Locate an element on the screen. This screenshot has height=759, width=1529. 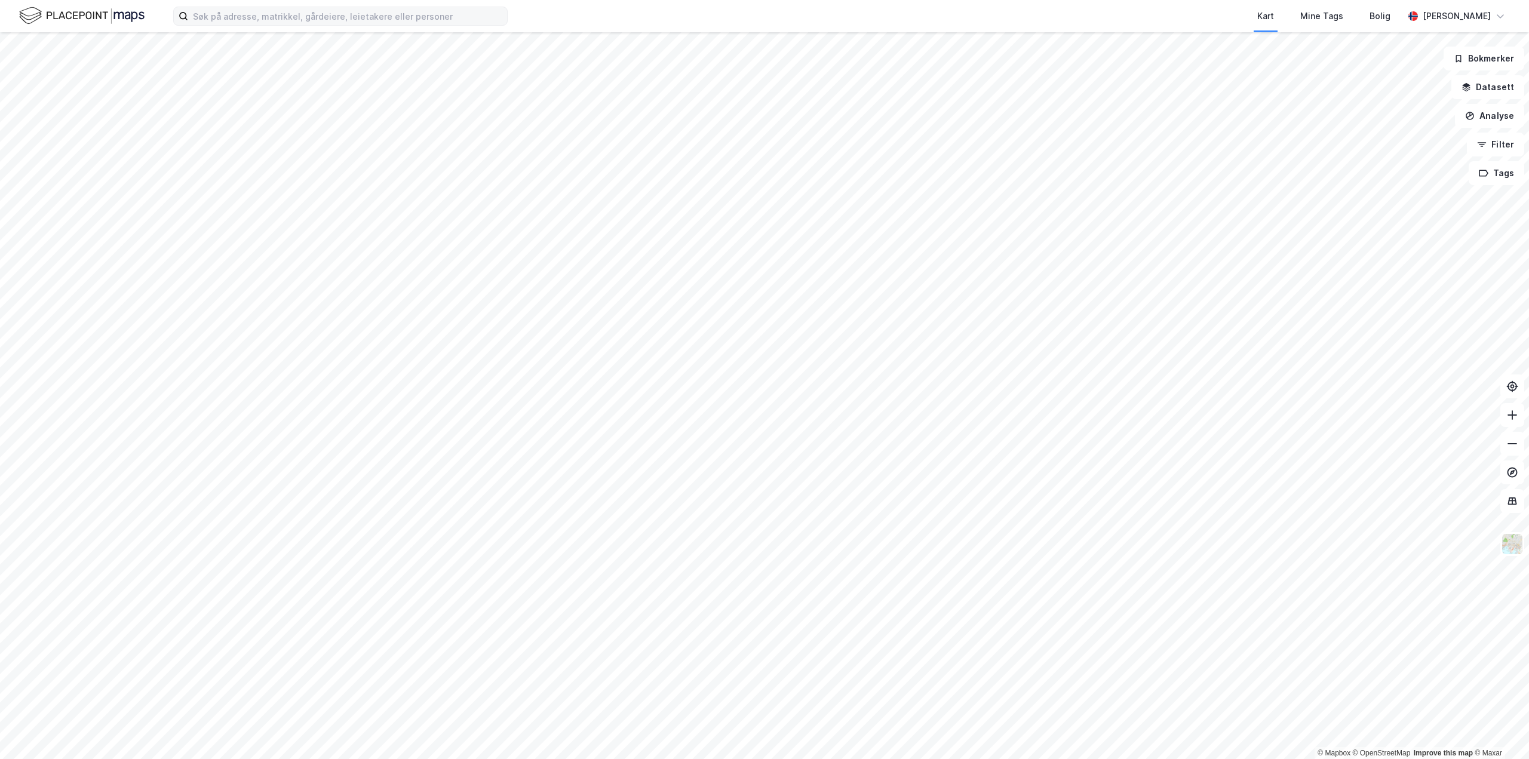
img: logo.f888ab2527a4732fd821a326f86c7f29.svg is located at coordinates (82, 16).